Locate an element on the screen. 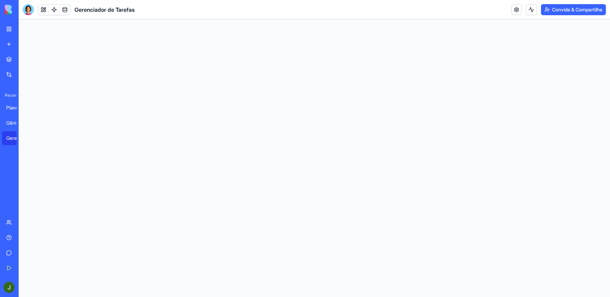 Image resolution: width=610 pixels, height=297 pixels. div: Gênio do calendário de conteúdo is located at coordinates (16, 123).